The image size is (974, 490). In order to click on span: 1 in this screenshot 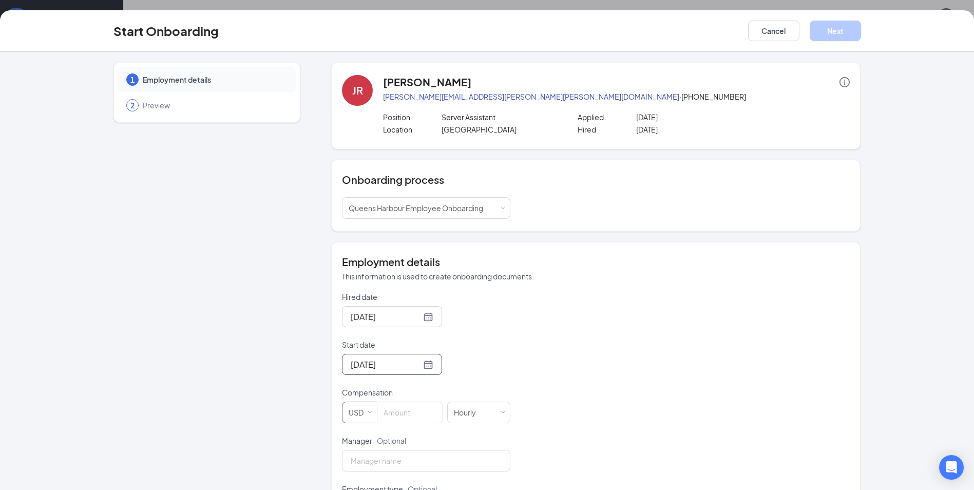, I will do `click(132, 80)`.